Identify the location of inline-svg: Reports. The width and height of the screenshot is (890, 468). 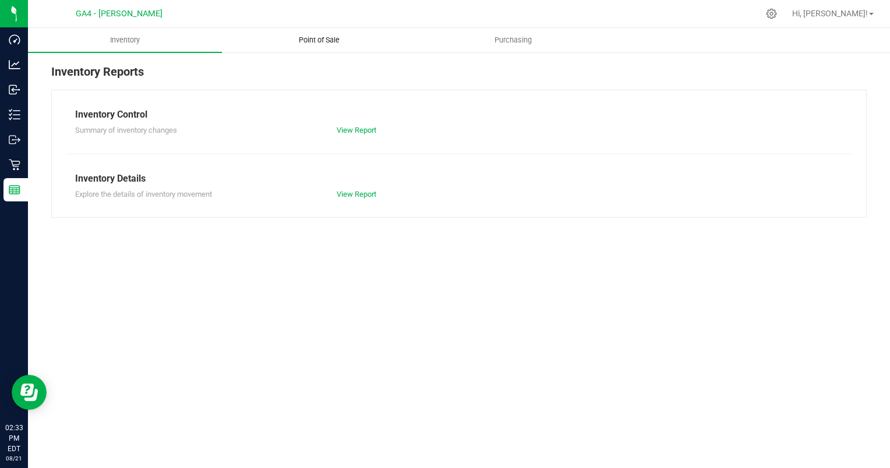
(15, 190).